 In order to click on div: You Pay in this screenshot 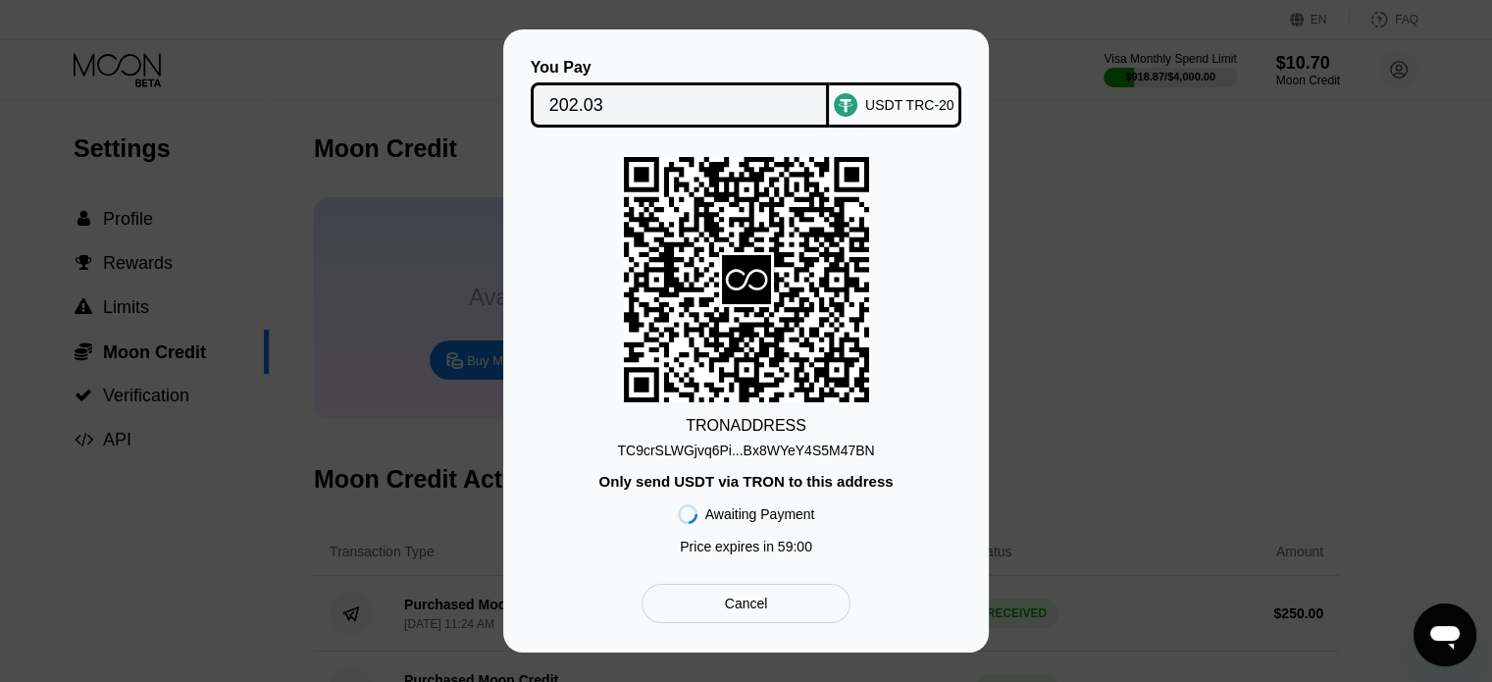, I will do `click(680, 68)`.